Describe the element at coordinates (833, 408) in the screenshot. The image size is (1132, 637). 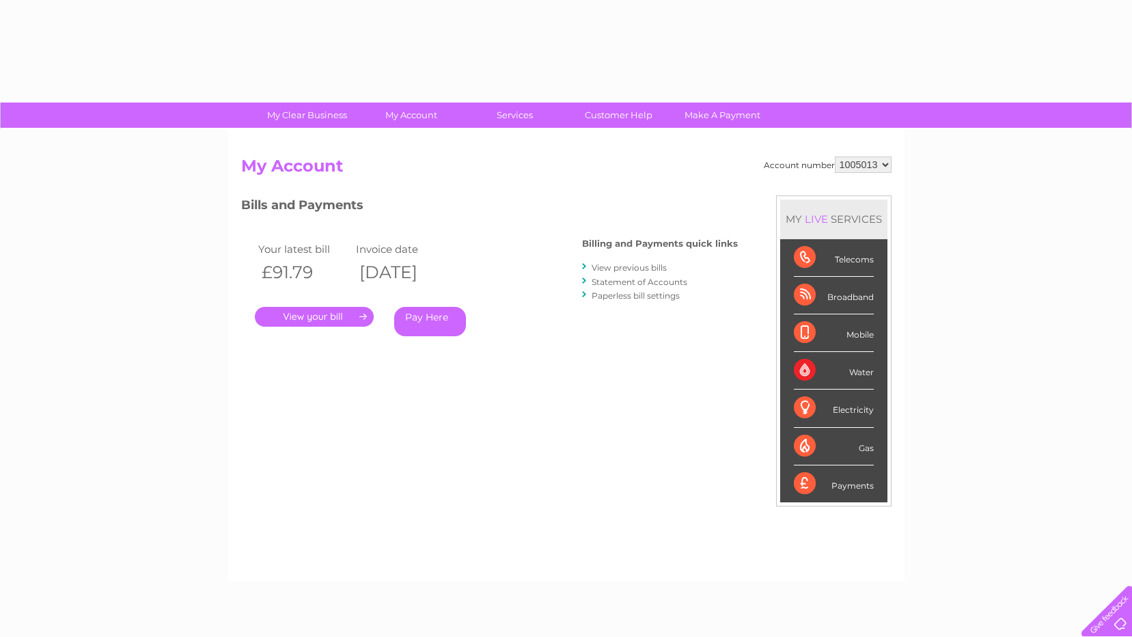
I see `div: Electricity` at that location.